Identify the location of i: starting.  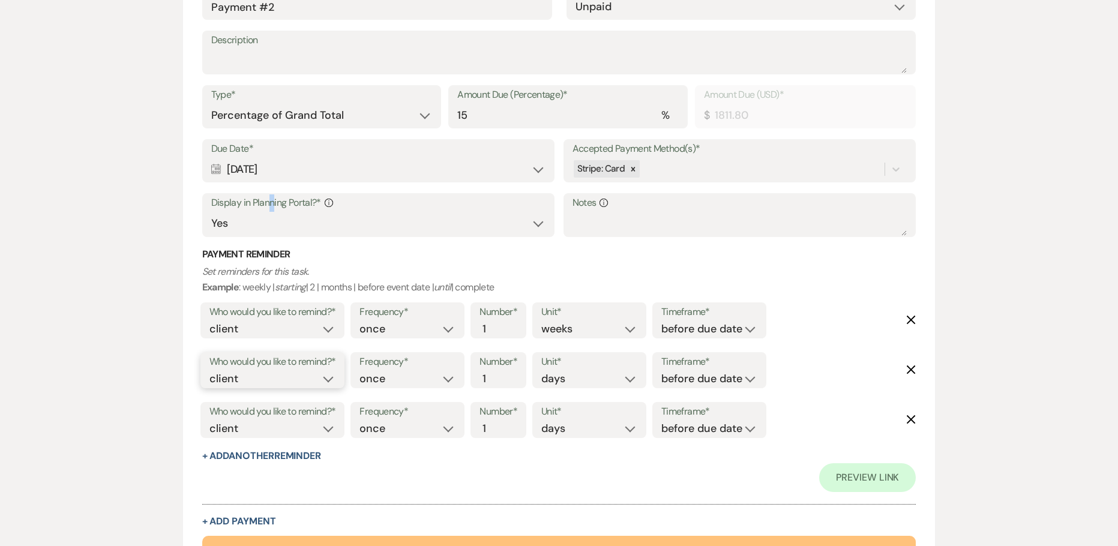
(290, 287).